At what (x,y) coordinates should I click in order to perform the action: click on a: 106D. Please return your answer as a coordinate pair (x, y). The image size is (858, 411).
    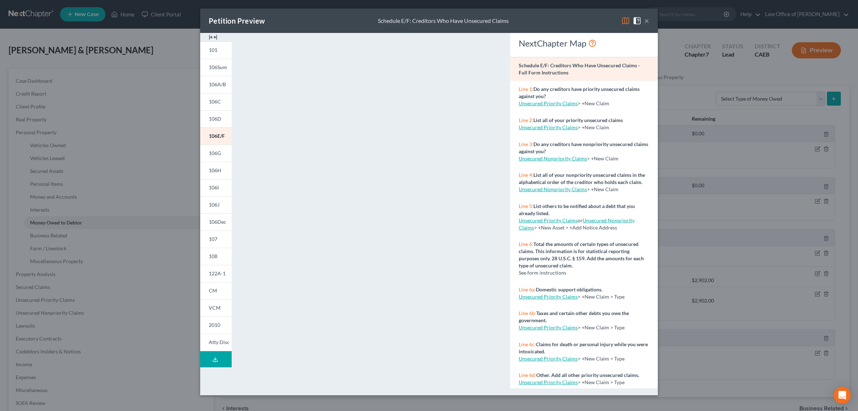
    Looking at the image, I should click on (216, 119).